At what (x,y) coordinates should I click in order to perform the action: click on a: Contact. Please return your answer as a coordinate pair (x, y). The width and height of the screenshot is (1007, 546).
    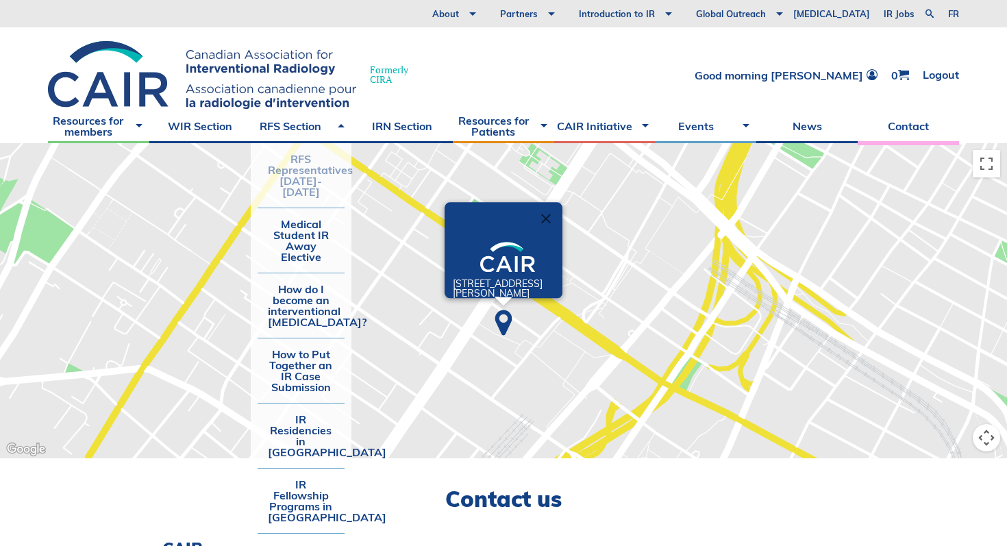
    Looking at the image, I should click on (909, 126).